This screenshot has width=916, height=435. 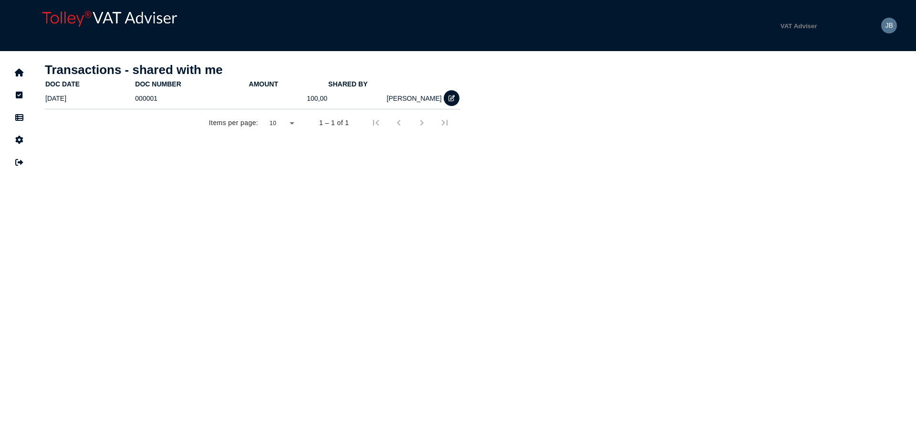 What do you see at coordinates (233, 123) in the screenshot?
I see `div: Items per page:` at bounding box center [233, 123].